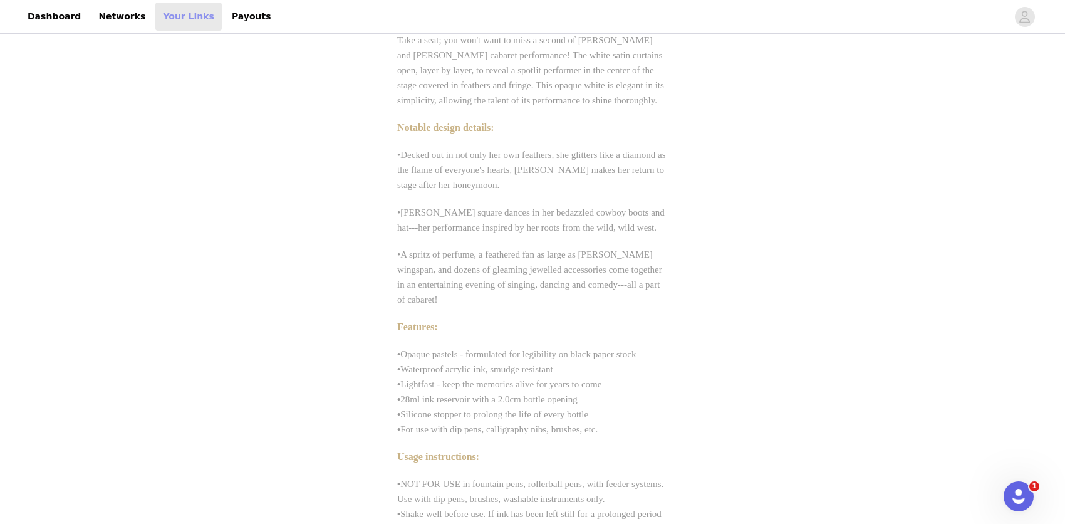  What do you see at coordinates (251, 16) in the screenshot?
I see `a: Payouts` at bounding box center [251, 16].